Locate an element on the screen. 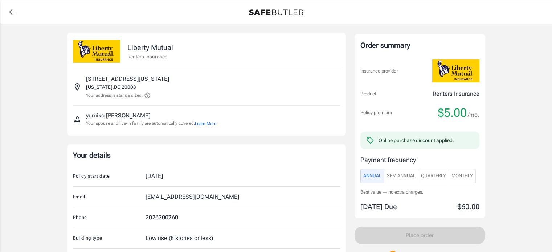 This screenshot has height=252, width=552. div: 2026300760 is located at coordinates (162, 218).